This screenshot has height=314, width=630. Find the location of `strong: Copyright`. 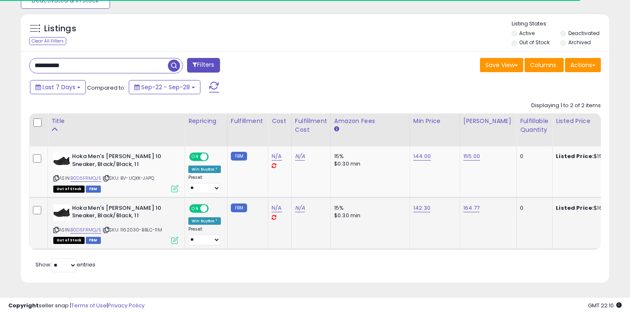

strong: Copyright is located at coordinates (23, 305).